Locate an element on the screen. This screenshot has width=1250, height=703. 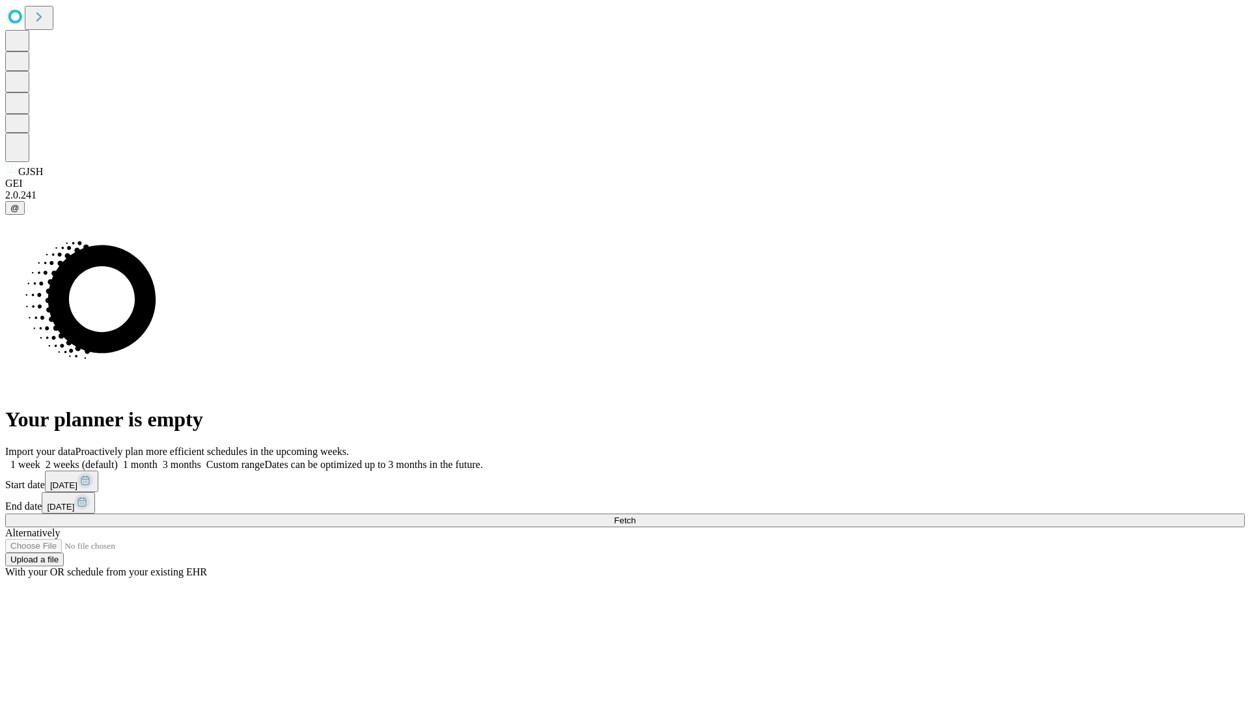
div: End date is located at coordinates (625, 502).